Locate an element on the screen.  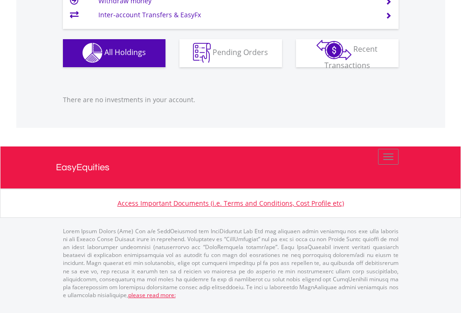
div: EasyEquities is located at coordinates (231, 167).